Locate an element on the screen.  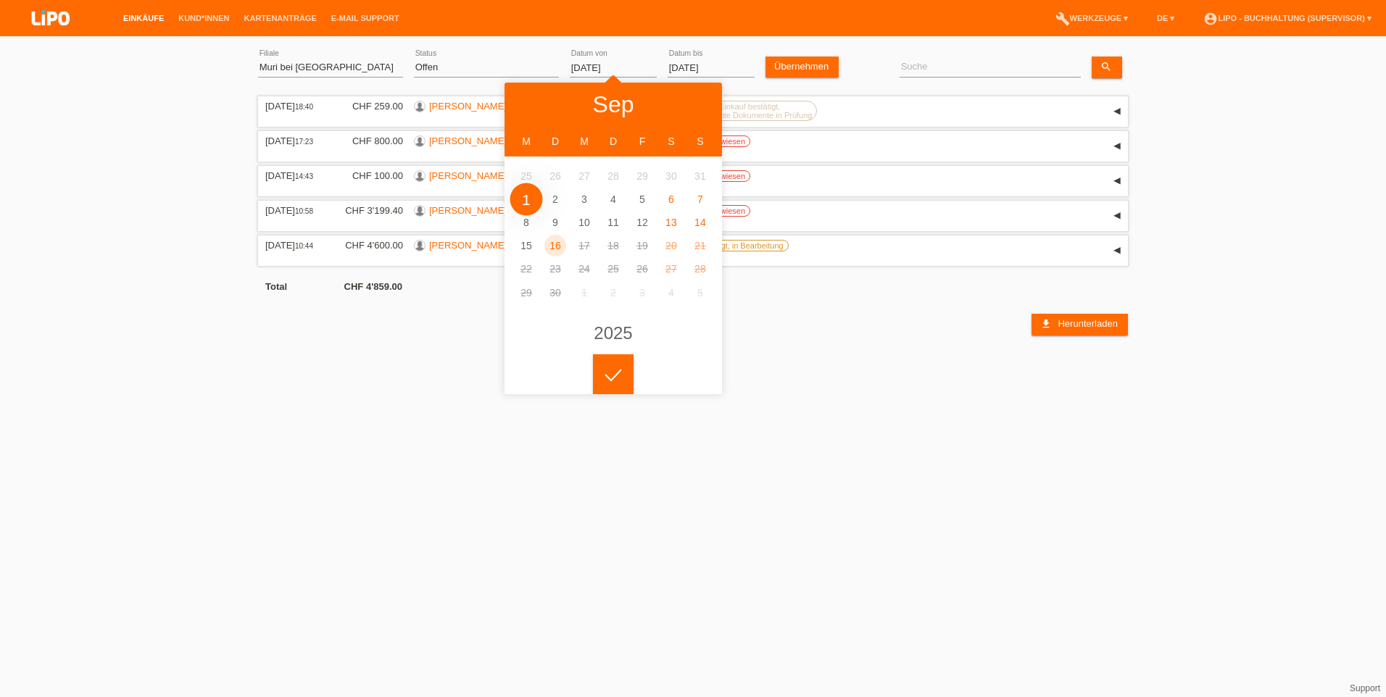
i: search is located at coordinates (1106, 67).